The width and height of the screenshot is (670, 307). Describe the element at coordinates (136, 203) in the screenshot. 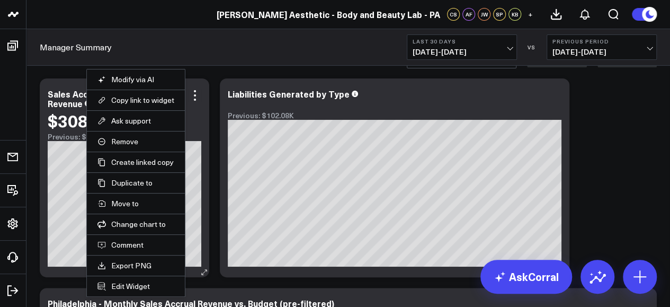

I see `button: Move to` at that location.